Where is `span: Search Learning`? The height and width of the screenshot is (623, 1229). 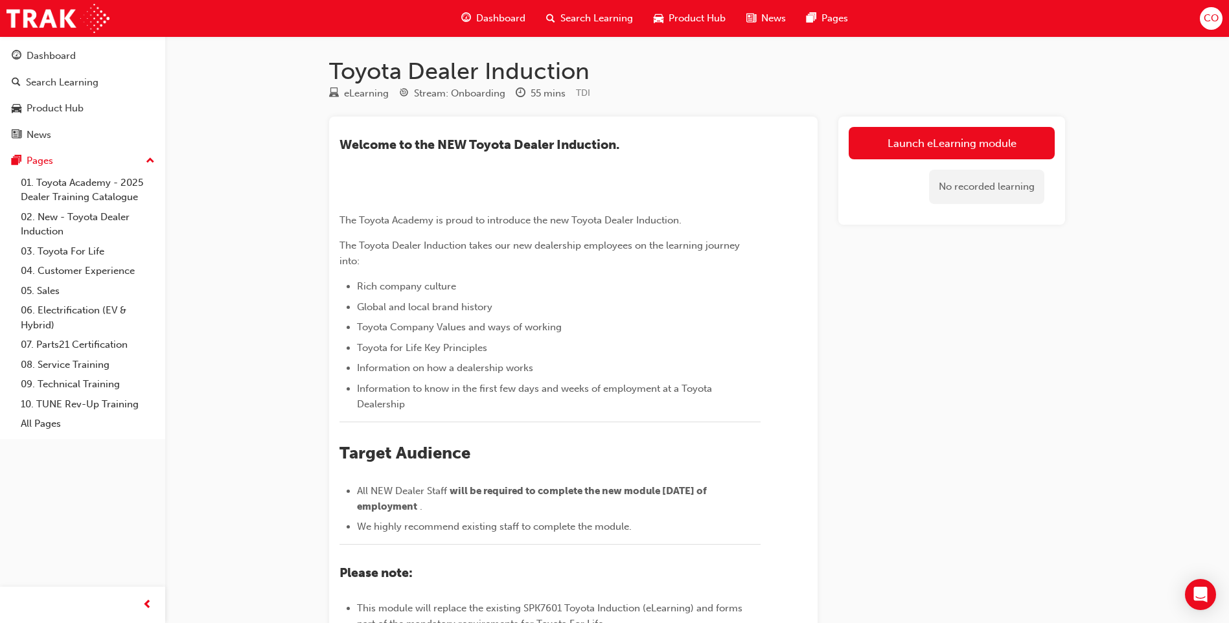
span: Search Learning is located at coordinates (597, 18).